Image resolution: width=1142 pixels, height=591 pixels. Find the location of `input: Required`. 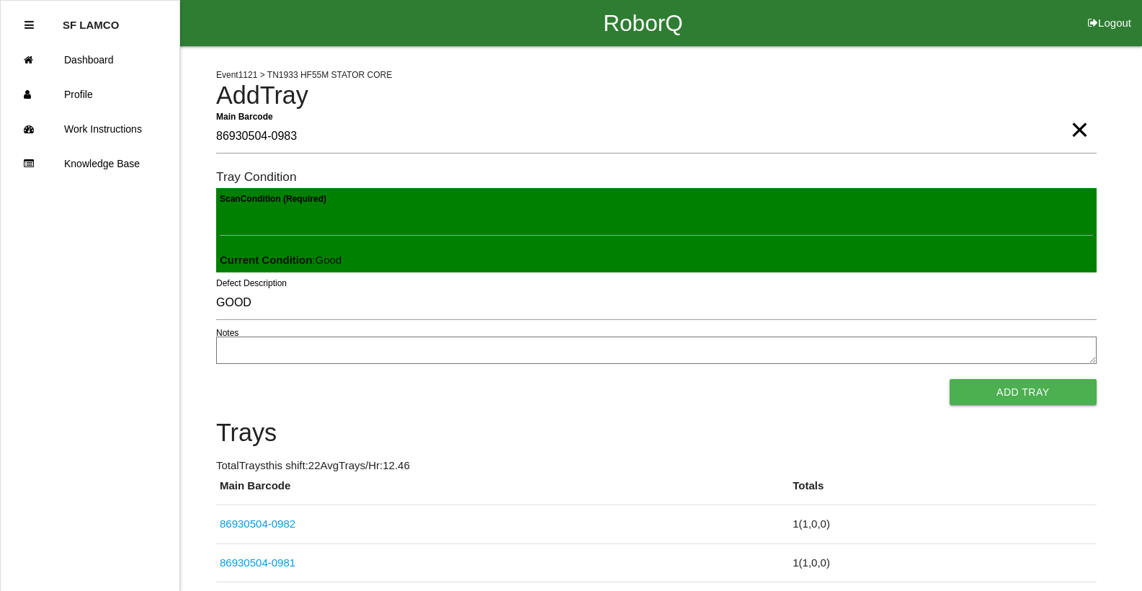

input: Required is located at coordinates (656, 137).